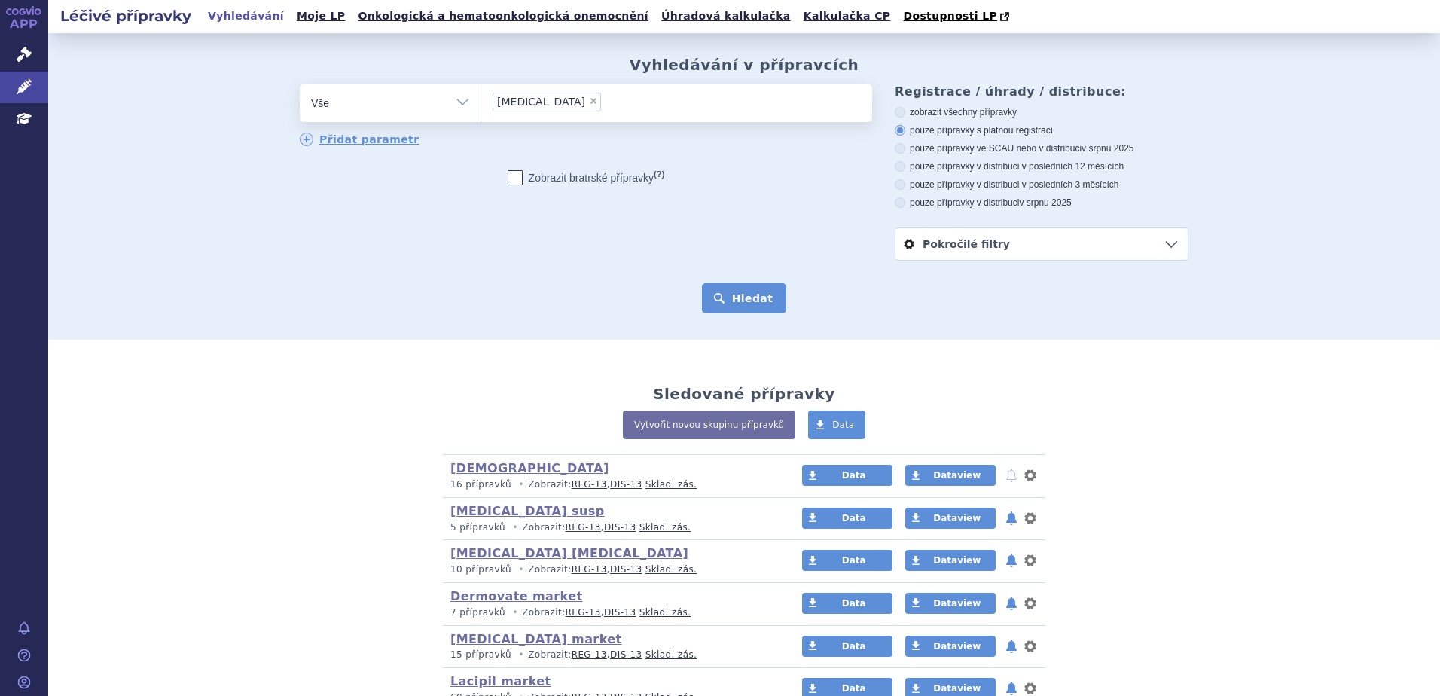 This screenshot has width=1440, height=696. I want to click on label: pouze přípravky s platnou registrací, so click(1042, 130).